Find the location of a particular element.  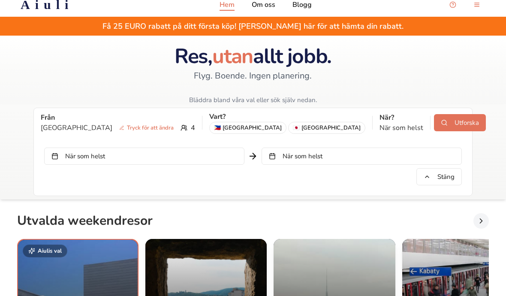

p: När? is located at coordinates (401, 118).